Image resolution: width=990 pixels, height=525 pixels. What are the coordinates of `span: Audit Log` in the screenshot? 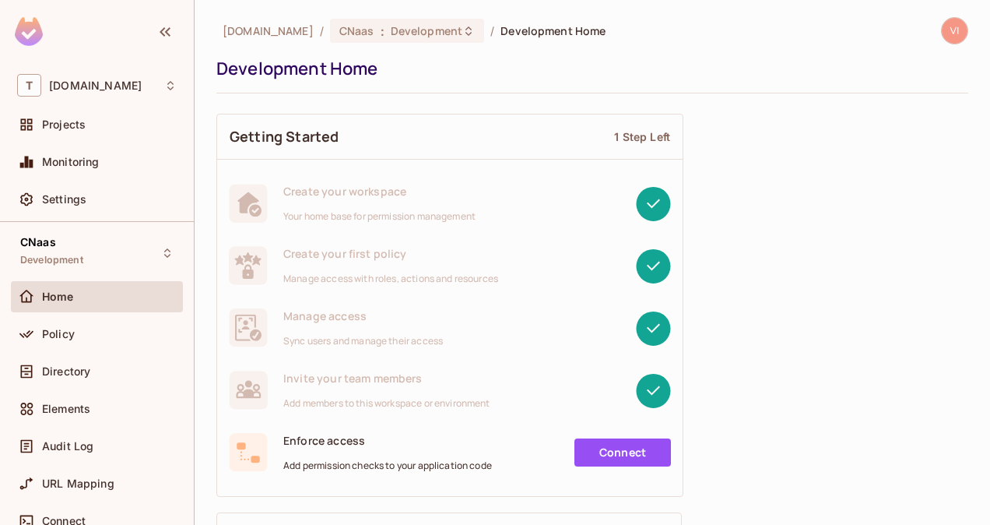 It's located at (68, 446).